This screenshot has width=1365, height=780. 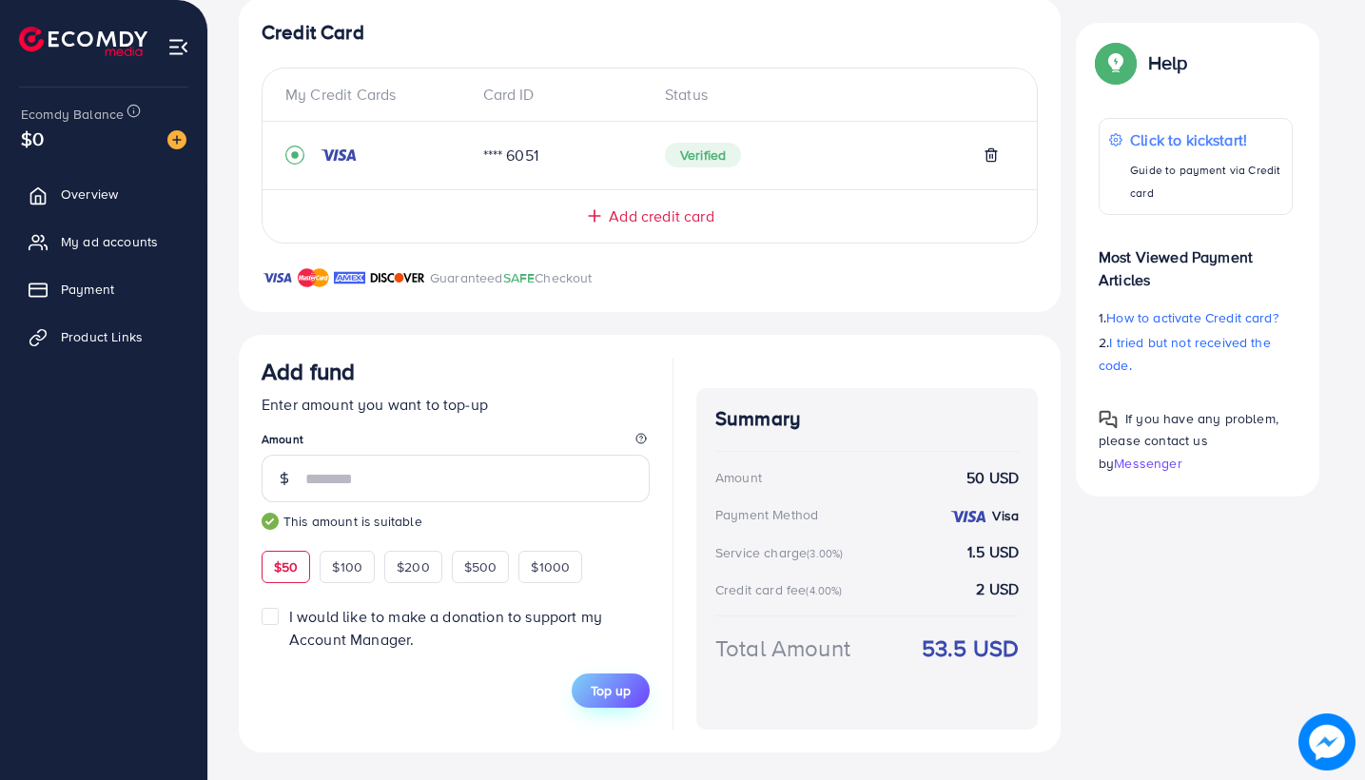 I want to click on span: Payment, so click(x=87, y=289).